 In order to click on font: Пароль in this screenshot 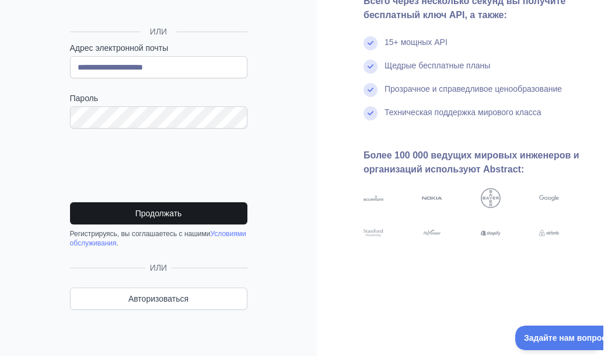, I will do `click(84, 98)`.